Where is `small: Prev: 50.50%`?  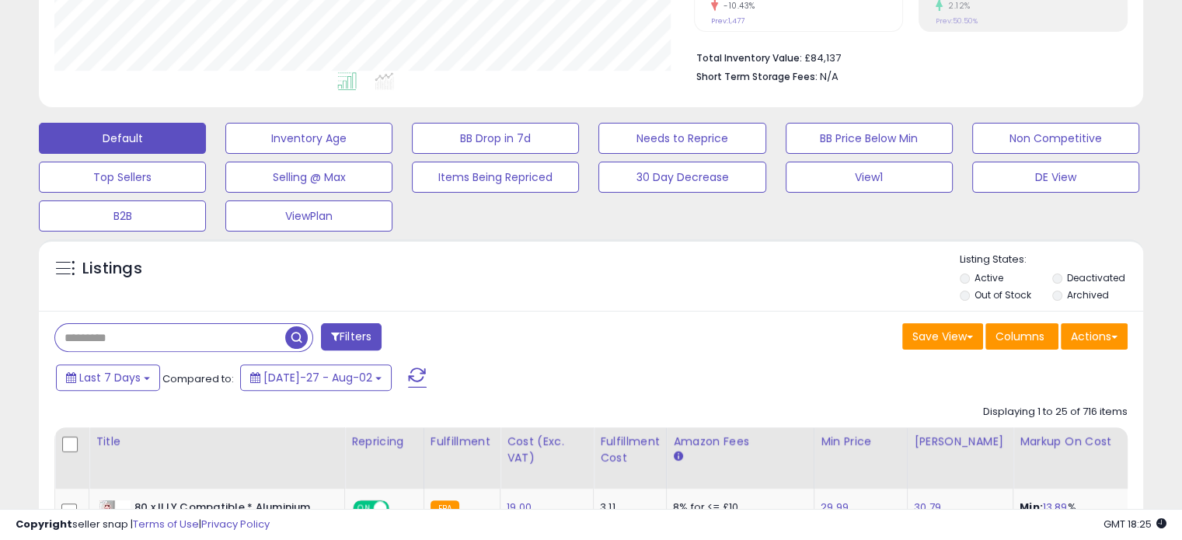
small: Prev: 50.50% is located at coordinates (957, 21).